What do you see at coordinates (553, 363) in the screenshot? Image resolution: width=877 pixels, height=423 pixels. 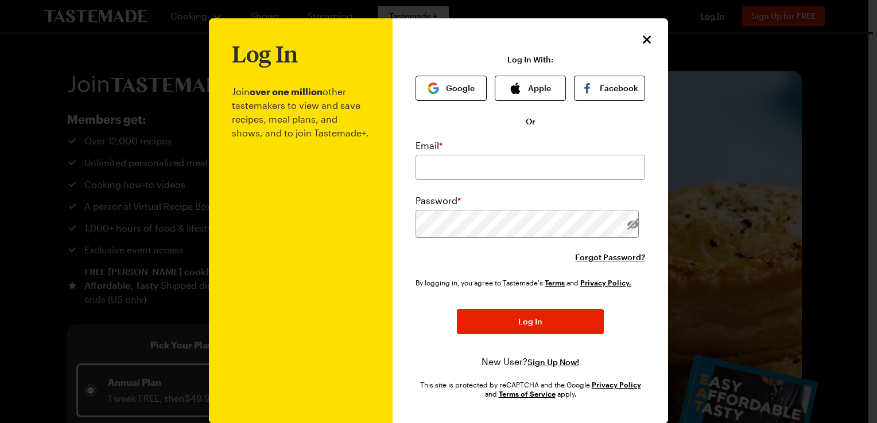 I see `span: Sign Up Now!` at bounding box center [553, 363].